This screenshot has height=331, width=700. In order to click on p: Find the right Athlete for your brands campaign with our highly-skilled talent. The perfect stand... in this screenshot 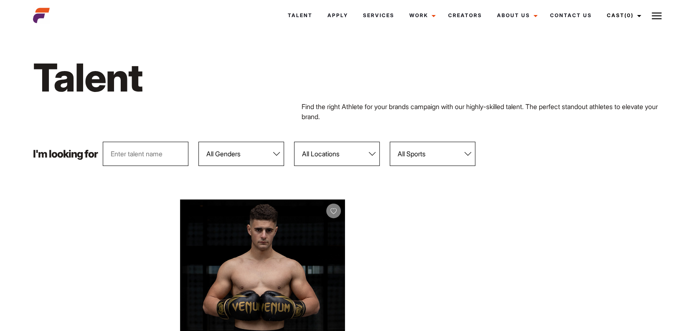, I will do `click(484, 112)`.